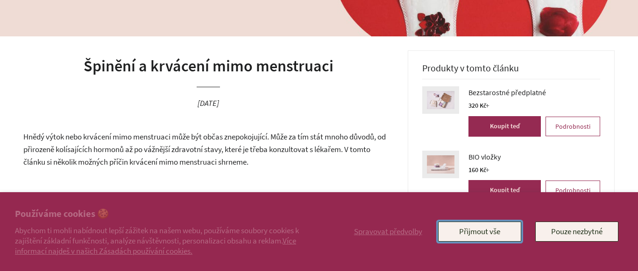 This screenshot has height=271, width=638. I want to click on h1: Špinění a krvácení mimo menstruaci, so click(208, 66).